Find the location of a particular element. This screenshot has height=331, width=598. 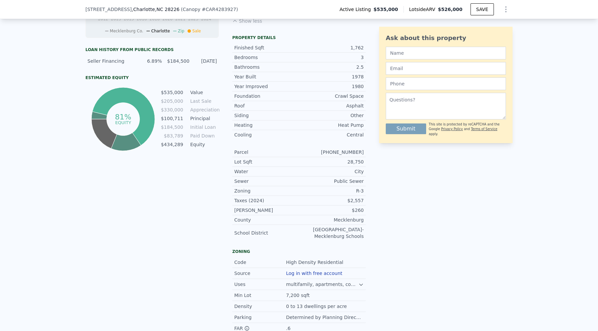

span: $526,000 is located at coordinates (450, 9).